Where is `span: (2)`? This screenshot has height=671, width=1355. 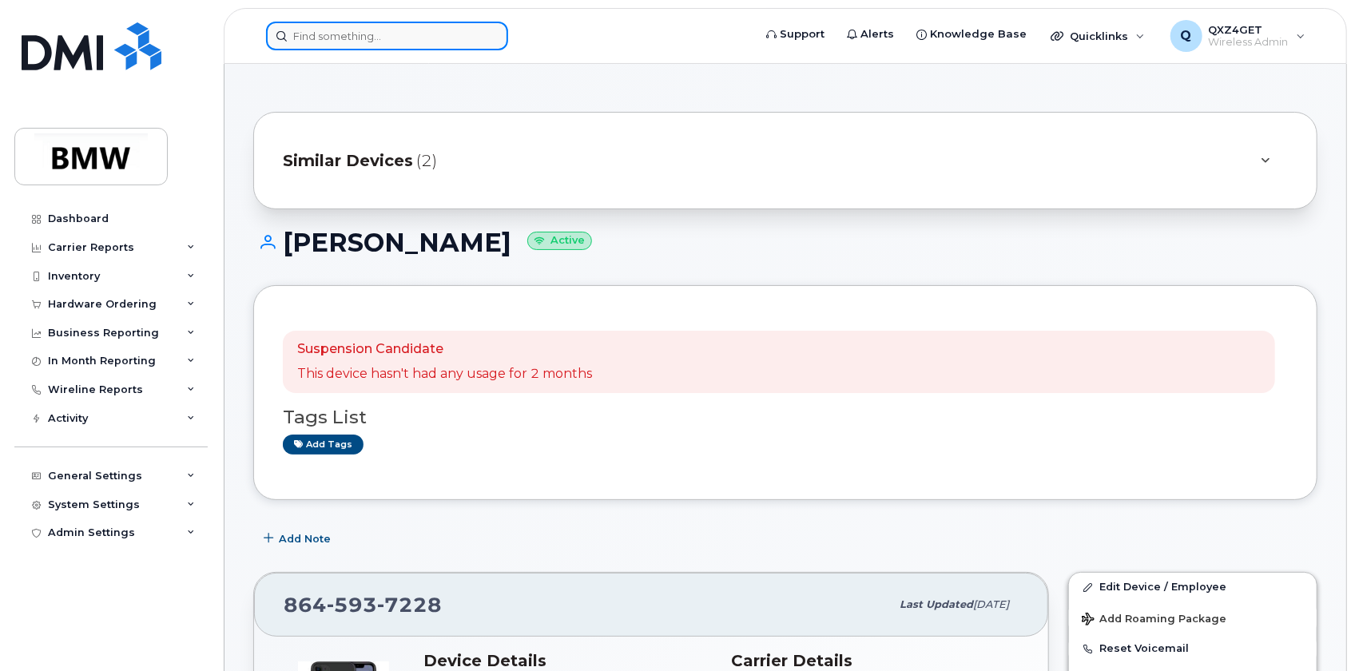
span: (2) is located at coordinates (427, 161).